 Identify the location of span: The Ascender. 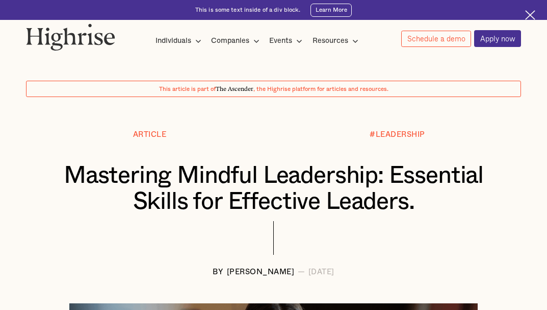
(235, 88).